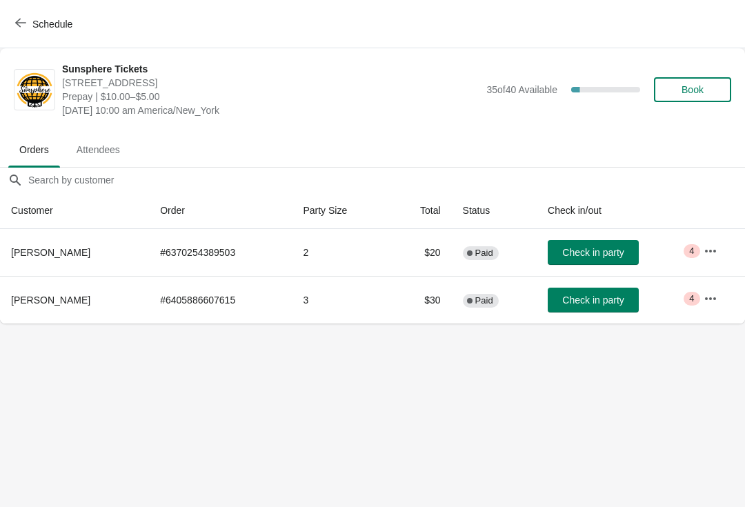 This screenshot has height=507, width=745. I want to click on span: Sunsphere Tickets, so click(271, 69).